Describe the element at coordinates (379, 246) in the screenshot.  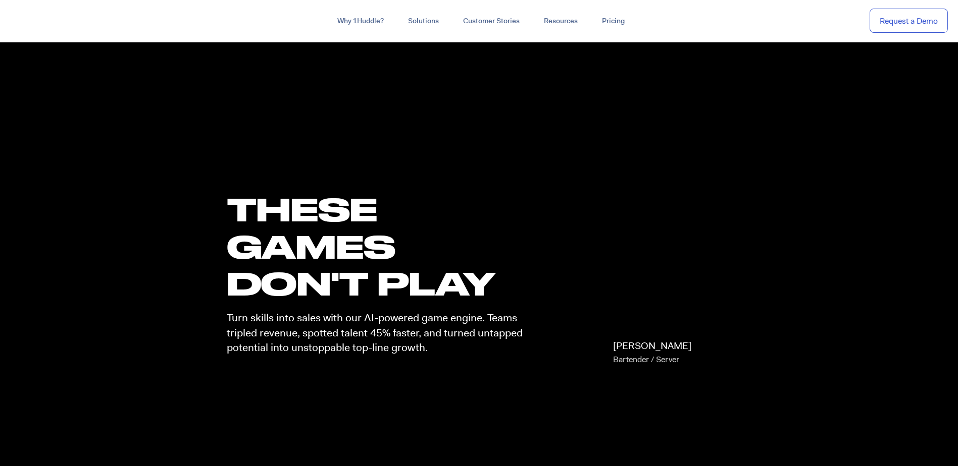
I see `h1: these GAMES DON'T PLAY` at that location.